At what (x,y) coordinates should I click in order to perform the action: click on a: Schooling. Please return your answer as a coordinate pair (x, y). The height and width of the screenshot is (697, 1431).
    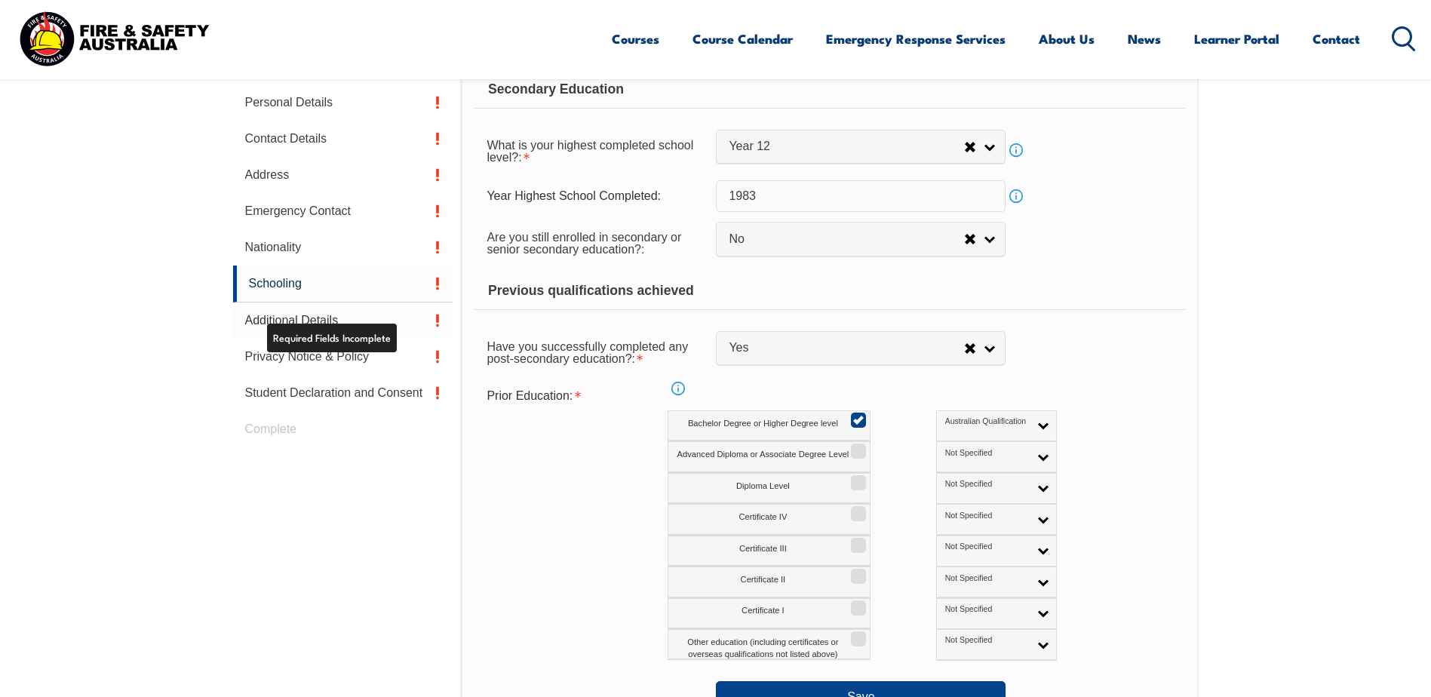
    Looking at the image, I should click on (343, 284).